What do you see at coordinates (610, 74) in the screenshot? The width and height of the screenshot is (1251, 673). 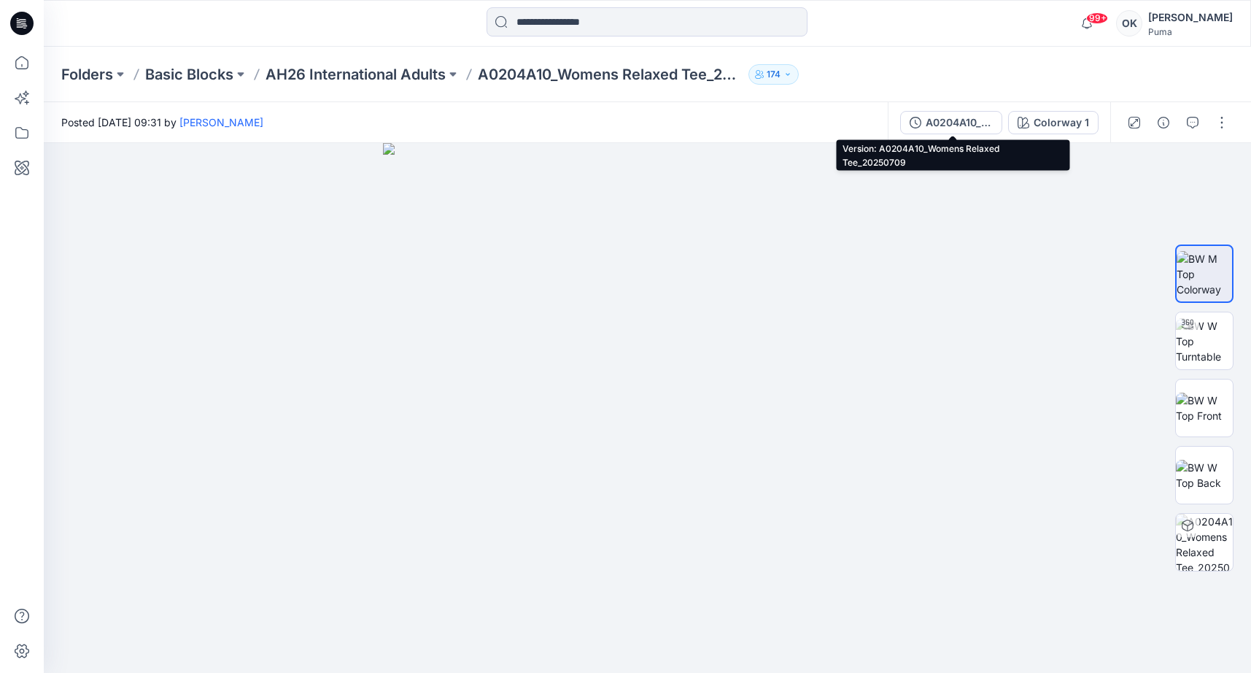 I see `p: A0204A10_Womens Relaxed Tee_20250709` at bounding box center [610, 74].